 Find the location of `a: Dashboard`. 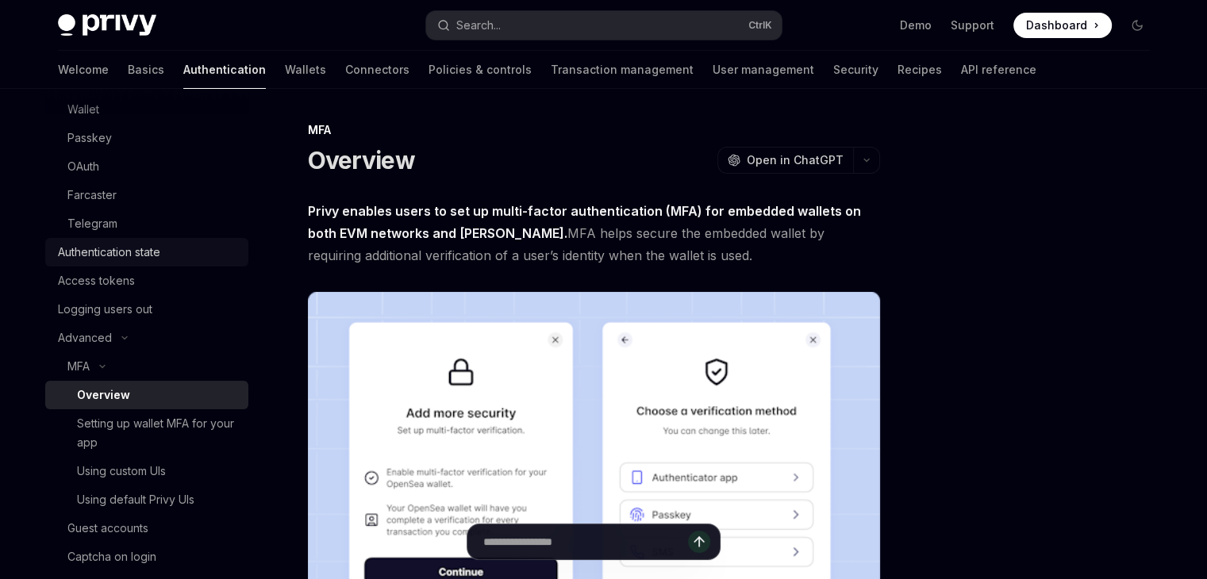

a: Dashboard is located at coordinates (1063, 25).